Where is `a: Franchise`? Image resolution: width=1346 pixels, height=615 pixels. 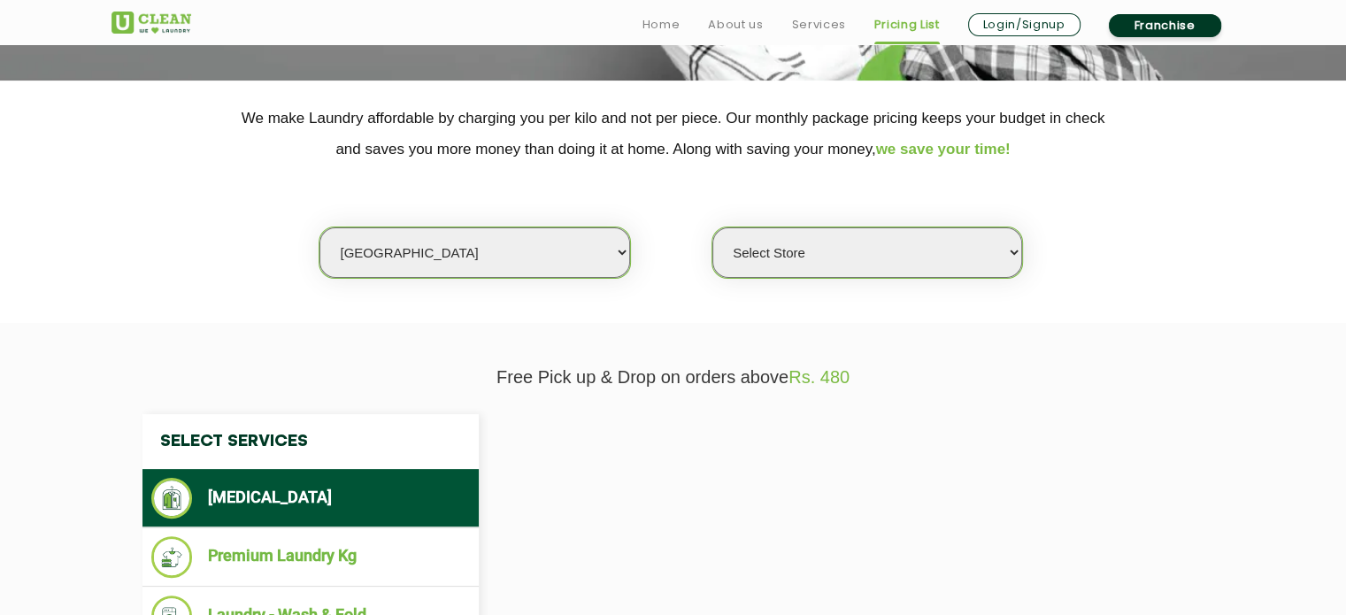 a: Franchise is located at coordinates (1165, 26).